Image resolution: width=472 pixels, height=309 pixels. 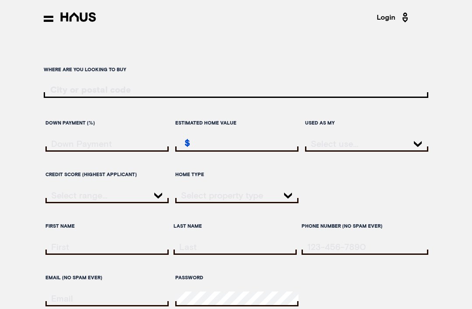 I want to click on label: Down Payment (%), so click(x=107, y=123).